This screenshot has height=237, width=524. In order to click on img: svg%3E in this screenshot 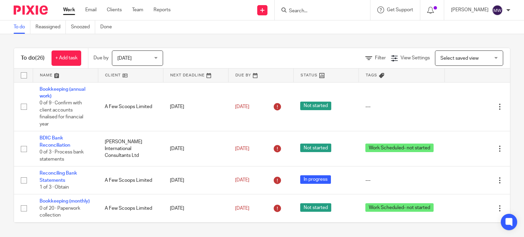, I will do `click(497, 10)`.